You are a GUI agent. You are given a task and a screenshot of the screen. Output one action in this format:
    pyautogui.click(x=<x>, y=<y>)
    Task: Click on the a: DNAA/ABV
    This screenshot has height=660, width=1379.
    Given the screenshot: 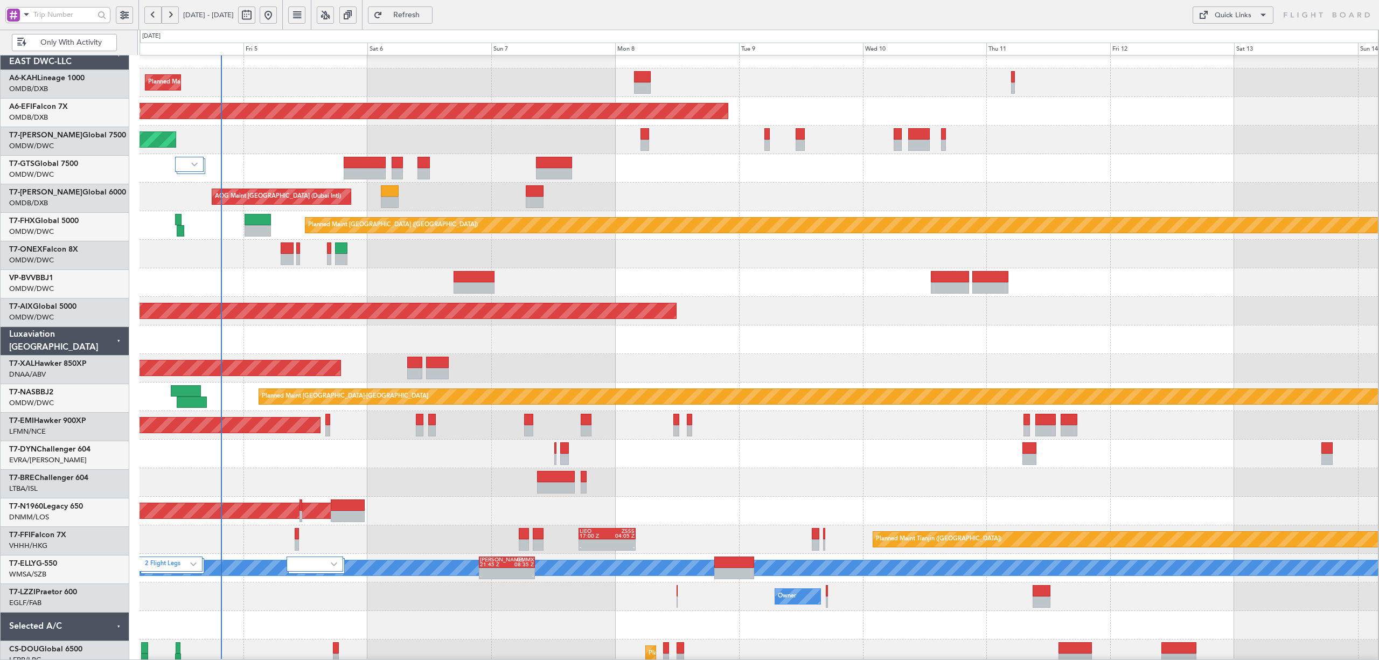 What is the action you would take?
    pyautogui.click(x=27, y=374)
    